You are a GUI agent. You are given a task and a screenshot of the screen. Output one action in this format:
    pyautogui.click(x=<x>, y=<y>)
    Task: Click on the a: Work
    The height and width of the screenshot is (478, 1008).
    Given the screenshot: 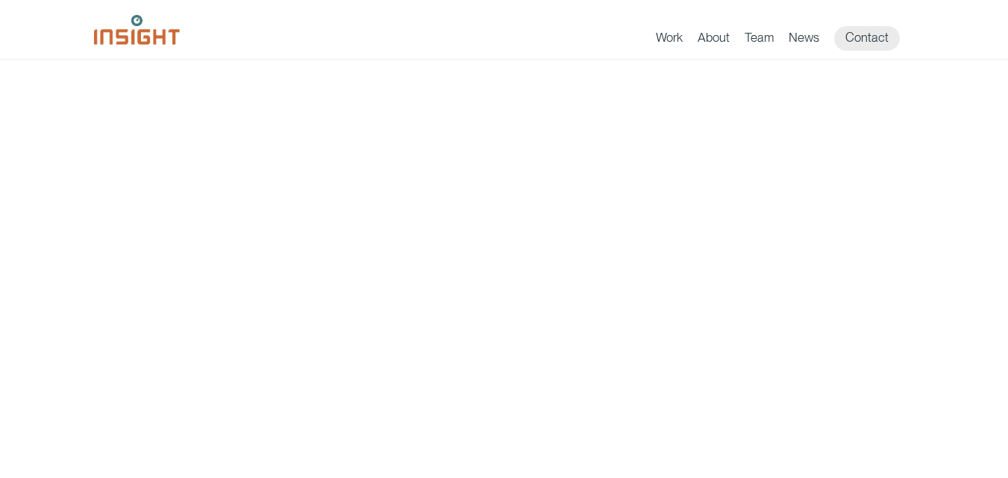 What is the action you would take?
    pyautogui.click(x=670, y=40)
    